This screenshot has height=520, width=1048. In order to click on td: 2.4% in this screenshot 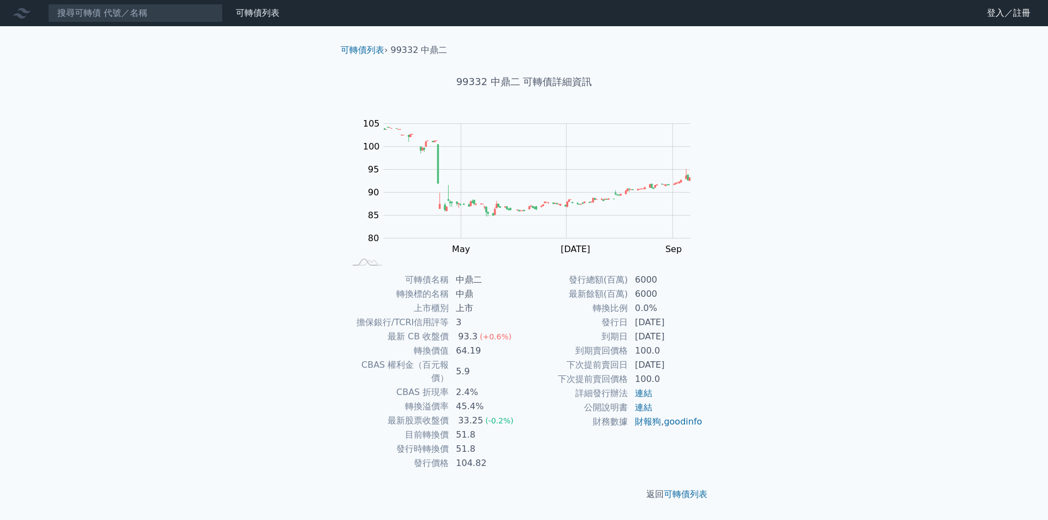, I will do `click(486, 393)`.